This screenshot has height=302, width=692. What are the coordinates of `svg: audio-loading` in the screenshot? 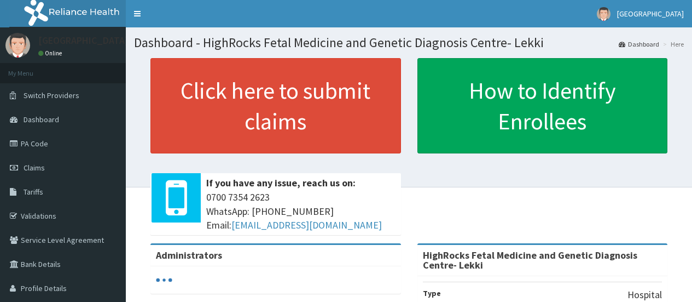 It's located at (164, 280).